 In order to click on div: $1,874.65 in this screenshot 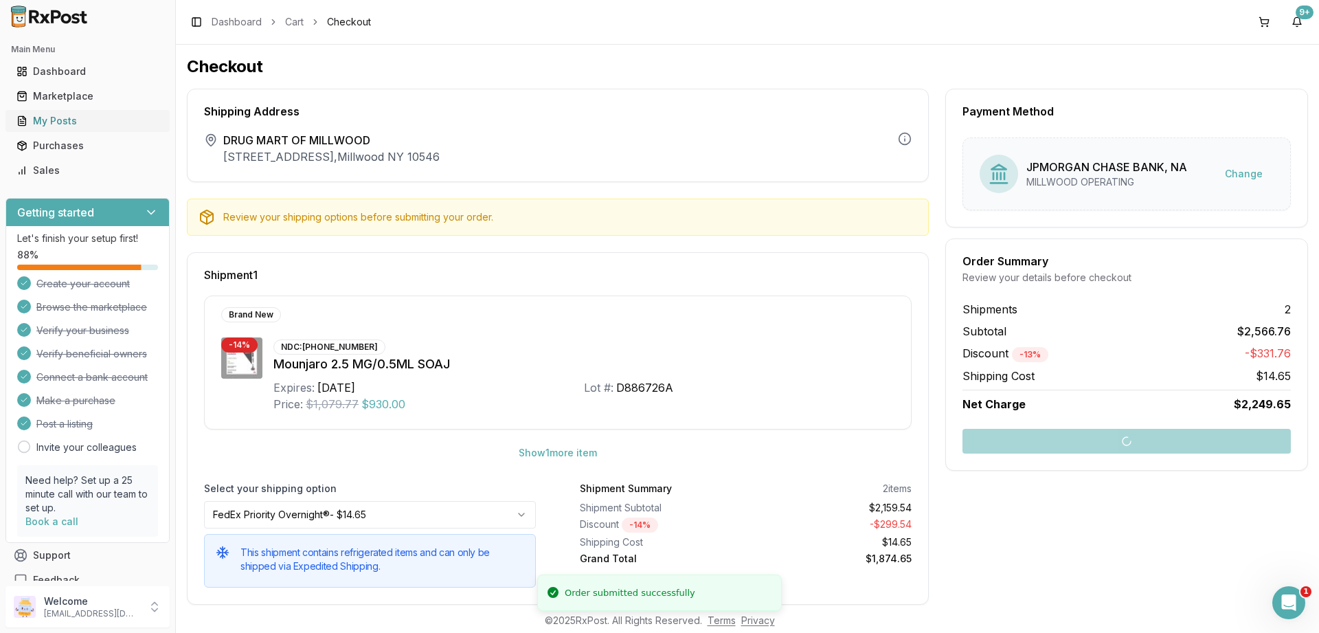, I will do `click(832, 559)`.